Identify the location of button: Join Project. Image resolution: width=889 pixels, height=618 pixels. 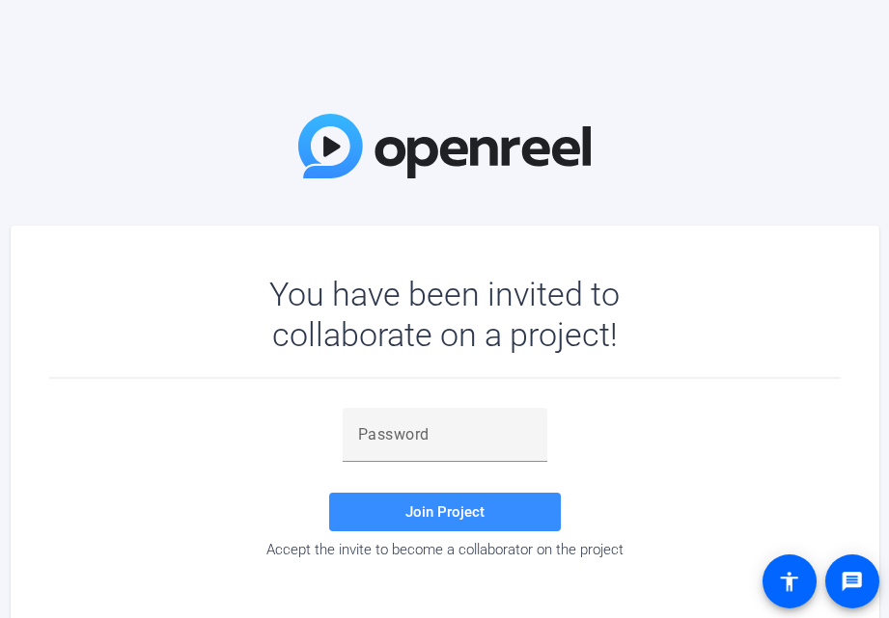
(445, 512).